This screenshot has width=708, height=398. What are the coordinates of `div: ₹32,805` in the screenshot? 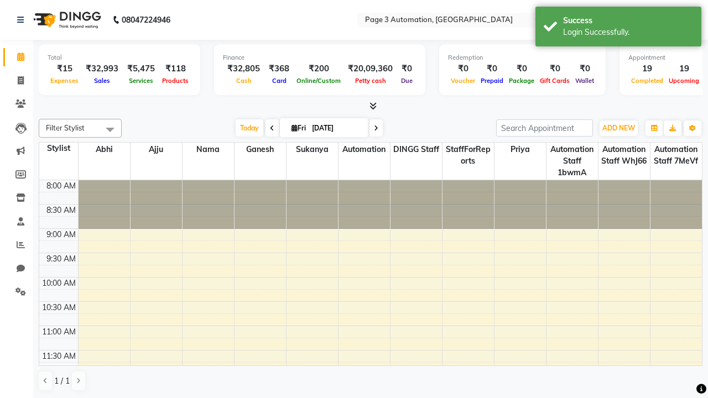 It's located at (243, 69).